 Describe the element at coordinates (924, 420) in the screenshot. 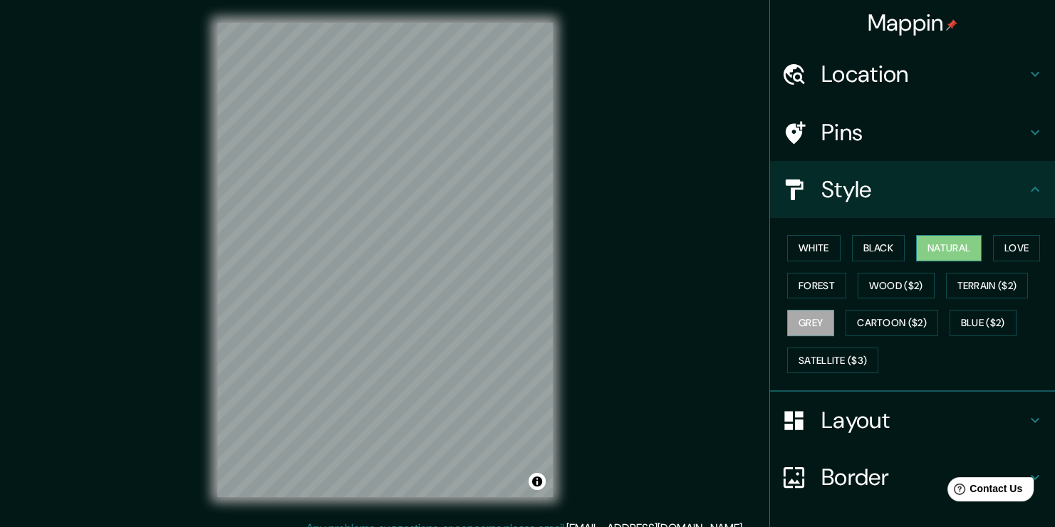

I see `h4: Layout` at that location.